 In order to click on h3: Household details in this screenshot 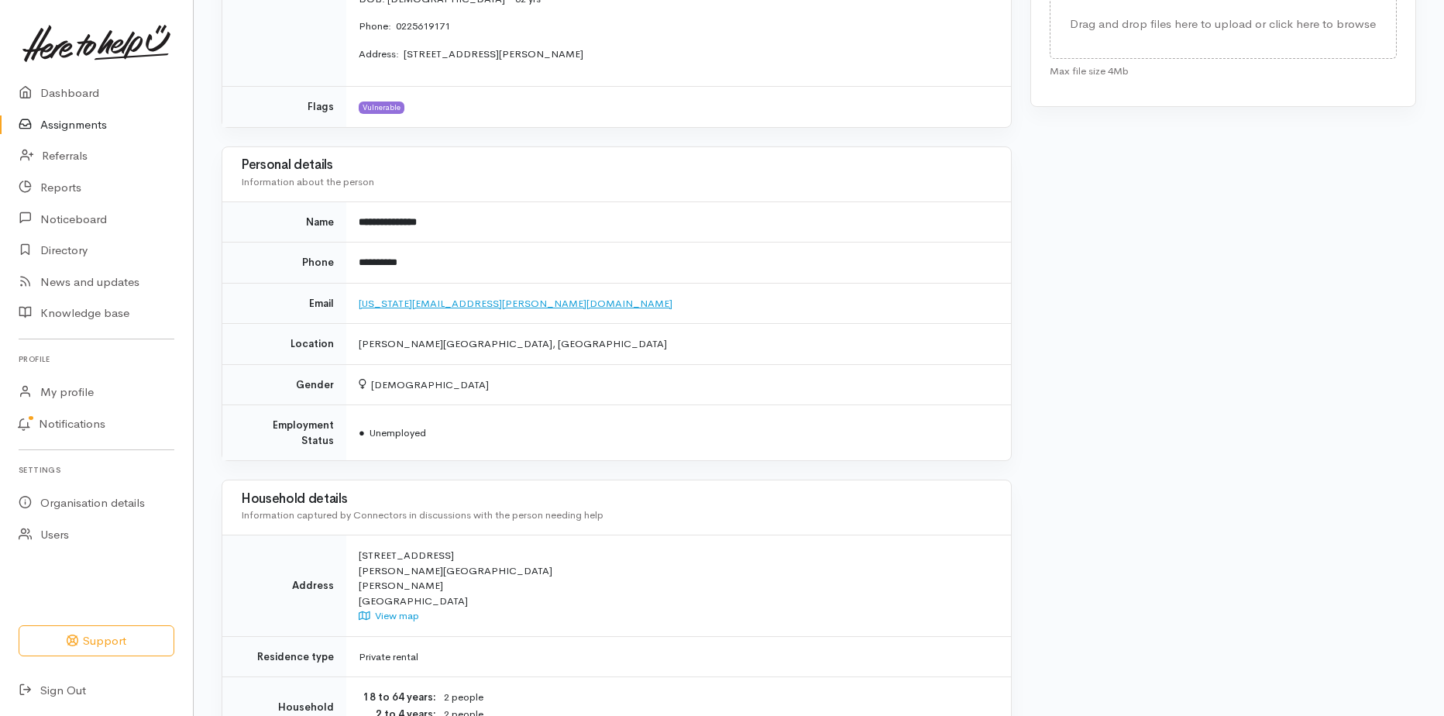, I will do `click(616, 499)`.